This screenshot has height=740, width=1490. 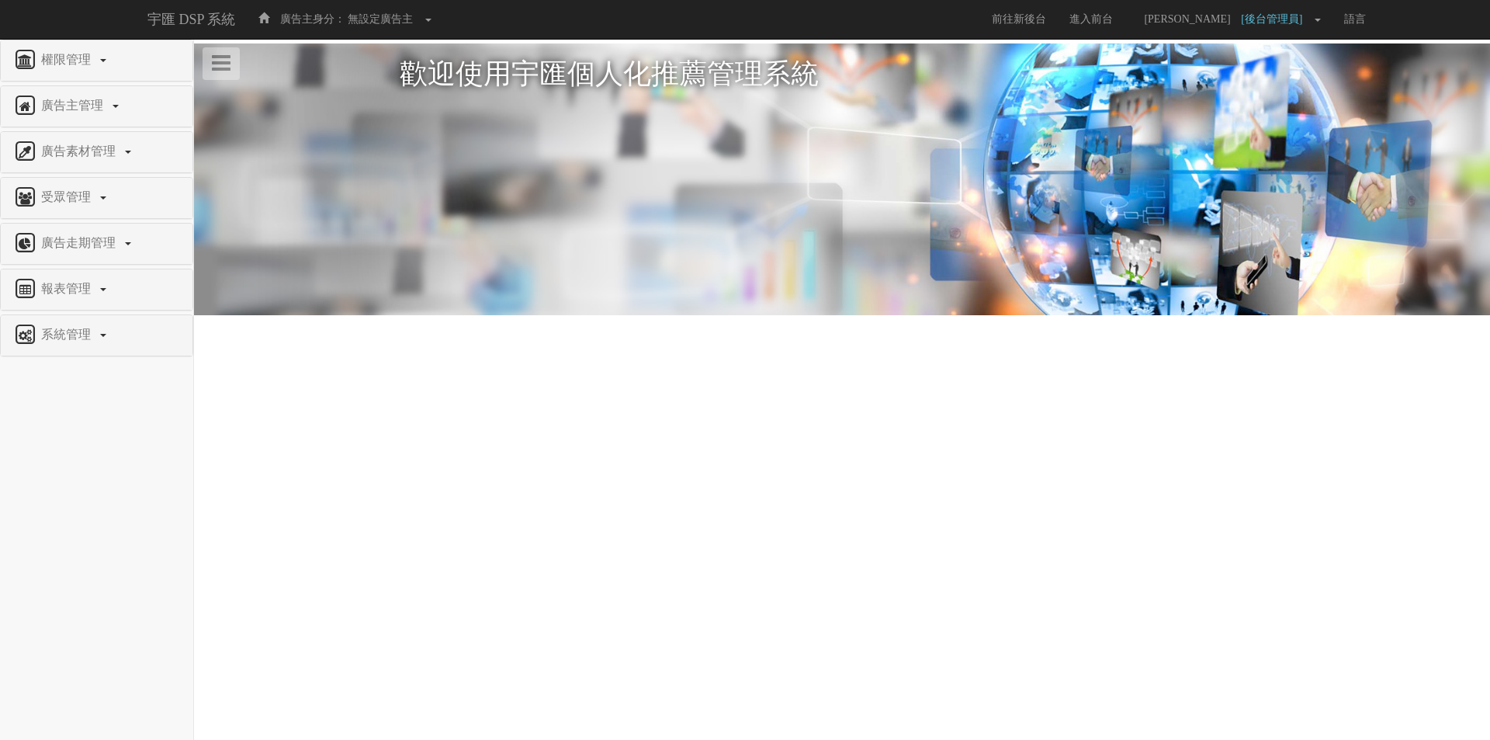 I want to click on span: 報表管理, so click(x=68, y=288).